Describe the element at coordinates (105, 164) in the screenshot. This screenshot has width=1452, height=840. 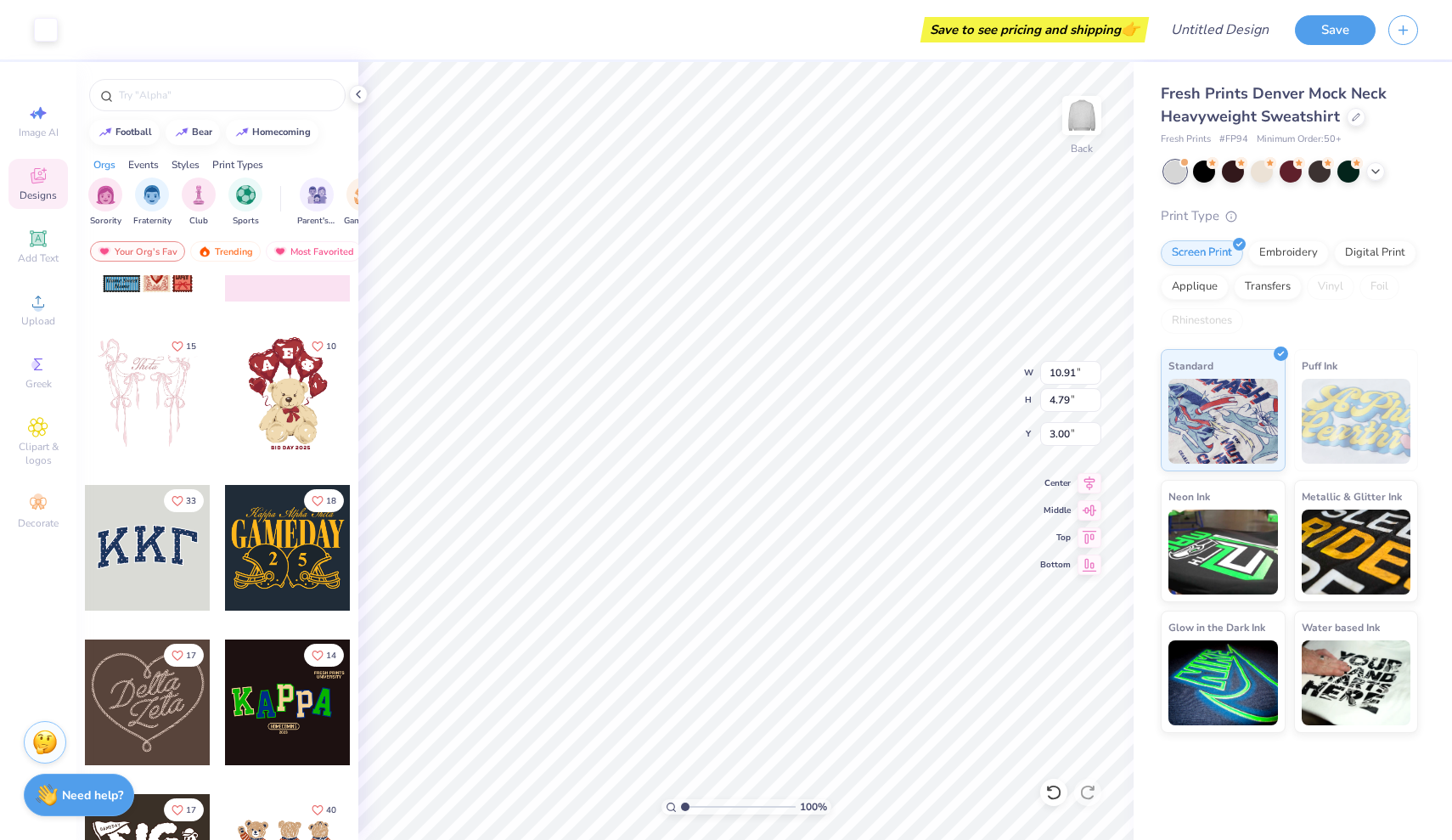
I see `div: Orgs` at that location.